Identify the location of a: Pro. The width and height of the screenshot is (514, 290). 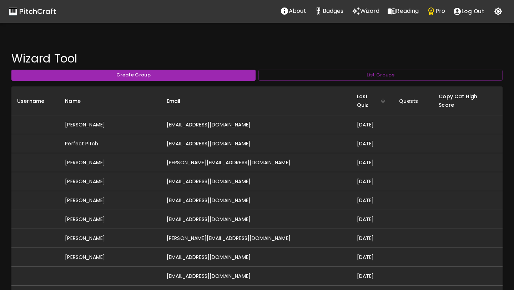
(436, 11).